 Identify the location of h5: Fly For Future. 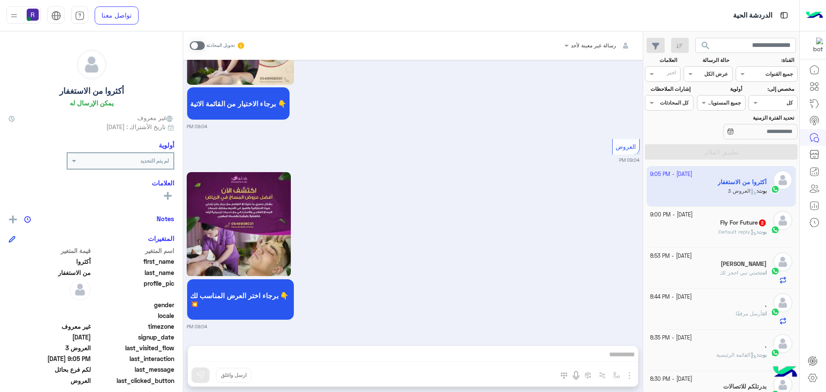
(744, 223).